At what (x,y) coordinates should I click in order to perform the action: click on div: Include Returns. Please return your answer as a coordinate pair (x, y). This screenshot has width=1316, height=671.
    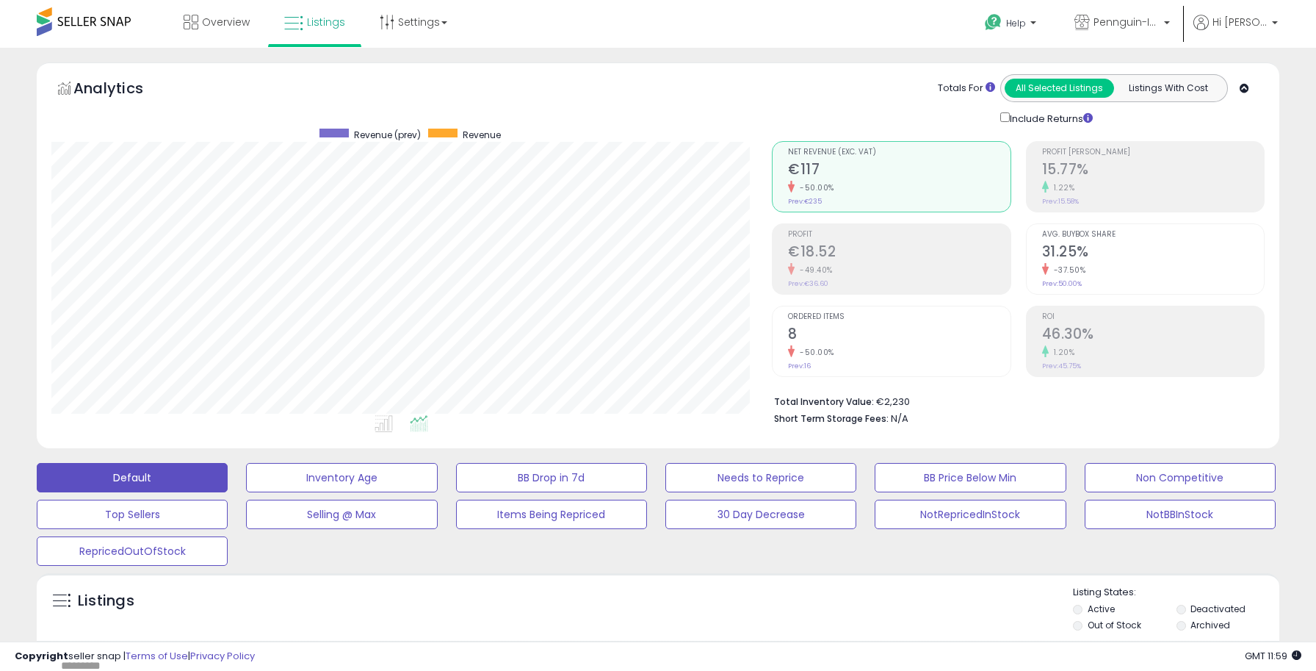
    Looking at the image, I should click on (1050, 118).